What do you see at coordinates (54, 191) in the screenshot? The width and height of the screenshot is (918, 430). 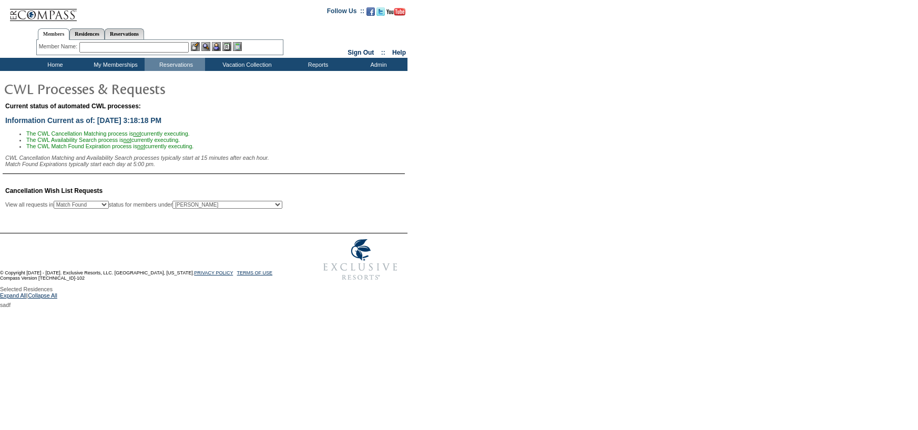 I see `span: Cancellation Wish List Requests` at bounding box center [54, 191].